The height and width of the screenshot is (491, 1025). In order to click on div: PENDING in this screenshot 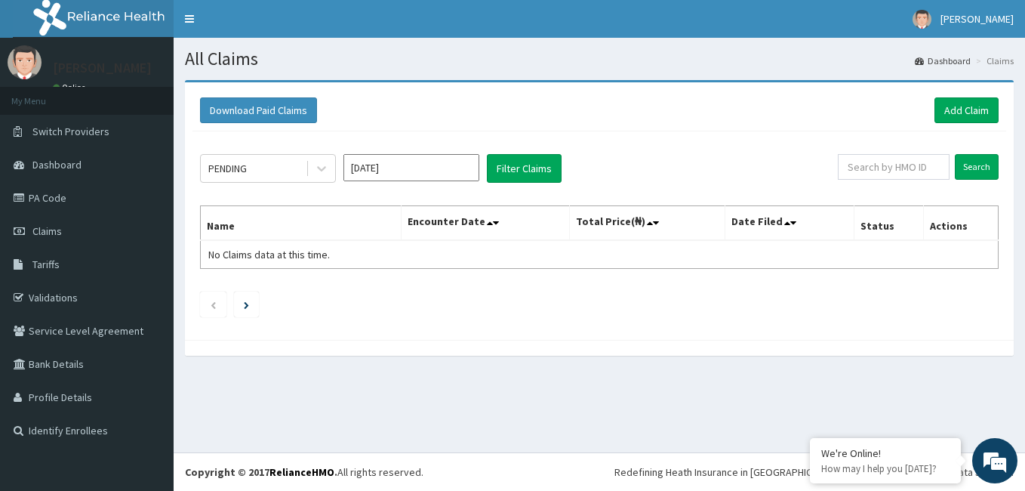, I will do `click(227, 168)`.